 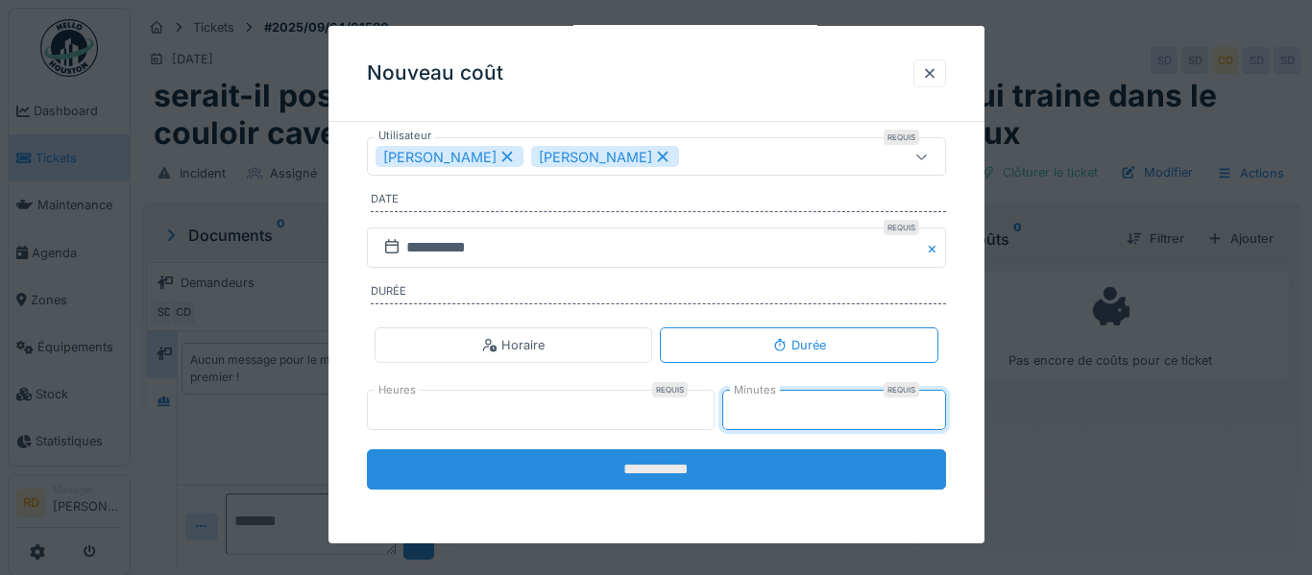 I want to click on div: Durée, so click(x=799, y=345).